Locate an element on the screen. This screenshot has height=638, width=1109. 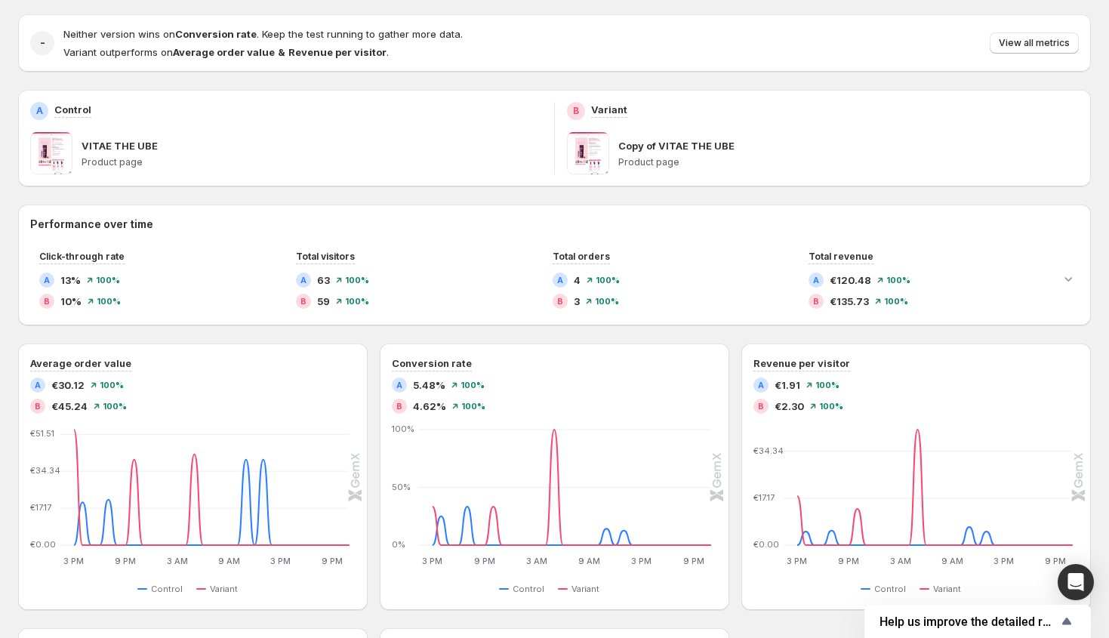
span: €1.91 is located at coordinates (787, 385).